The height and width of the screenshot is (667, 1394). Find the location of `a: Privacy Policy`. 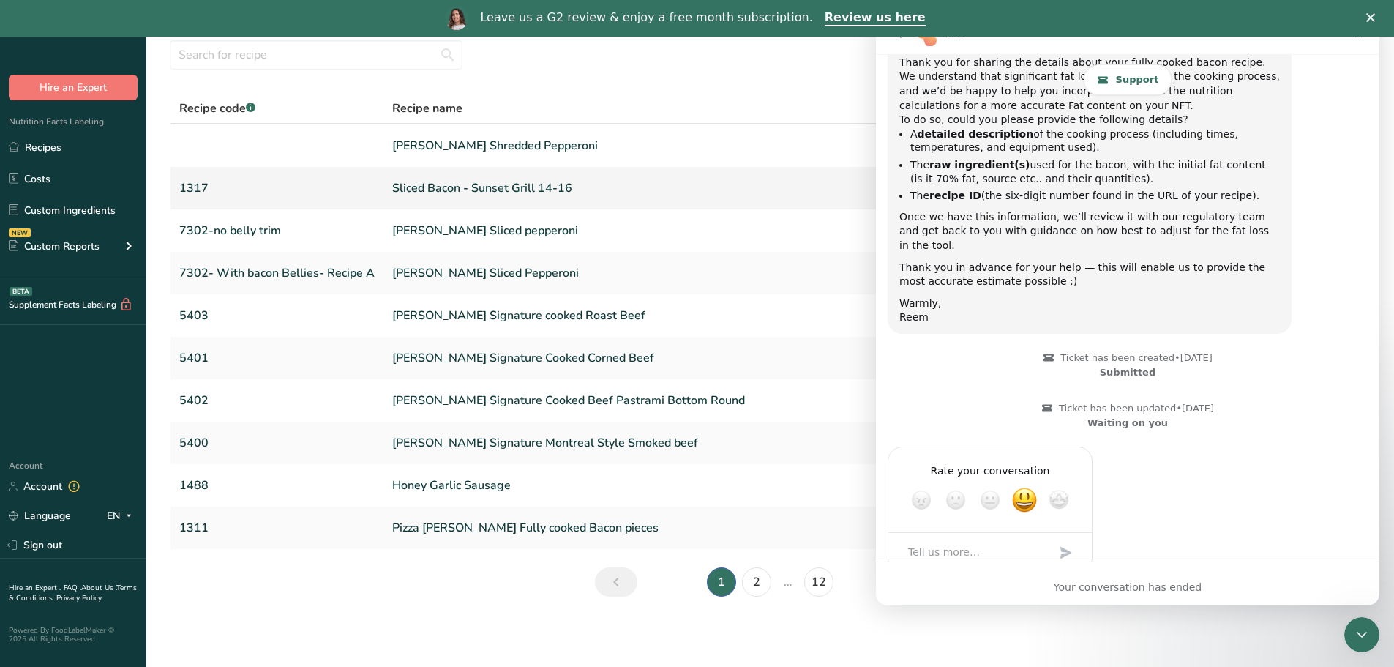

a: Privacy Policy is located at coordinates (79, 598).